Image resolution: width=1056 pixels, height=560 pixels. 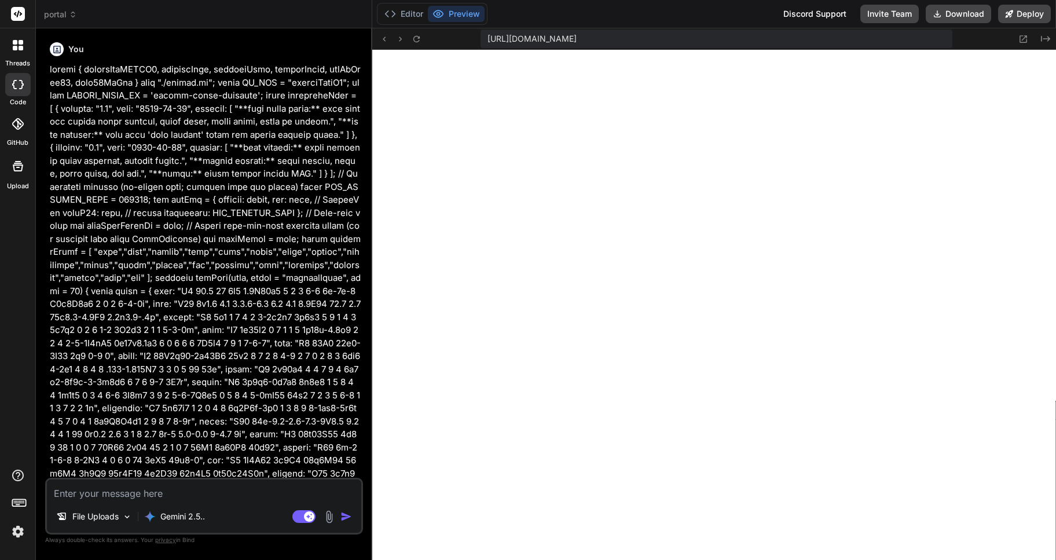 What do you see at coordinates (17, 63) in the screenshot?
I see `label: threads` at bounding box center [17, 63].